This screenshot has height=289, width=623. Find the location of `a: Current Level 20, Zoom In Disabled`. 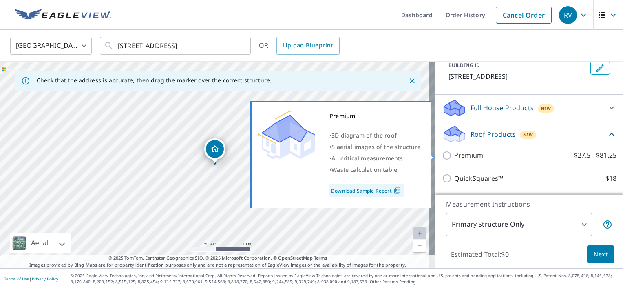

a: Current Level 20, Zoom In Disabled is located at coordinates (420, 233).